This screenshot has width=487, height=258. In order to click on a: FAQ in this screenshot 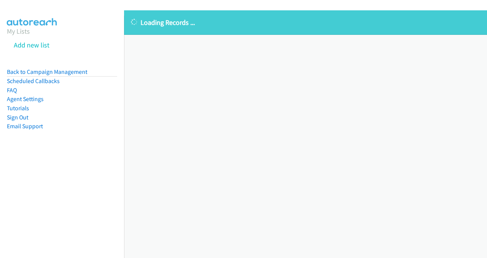, I will do `click(12, 90)`.